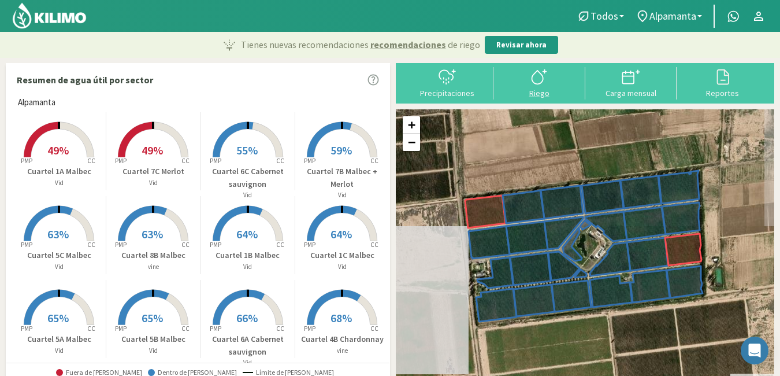 This screenshot has width=780, height=376. What do you see at coordinates (341, 150) in the screenshot?
I see `span: 59%` at bounding box center [341, 150].